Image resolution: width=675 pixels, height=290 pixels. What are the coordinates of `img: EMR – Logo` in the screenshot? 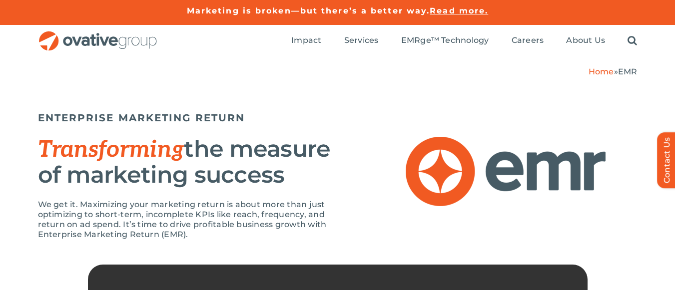 It's located at (506, 171).